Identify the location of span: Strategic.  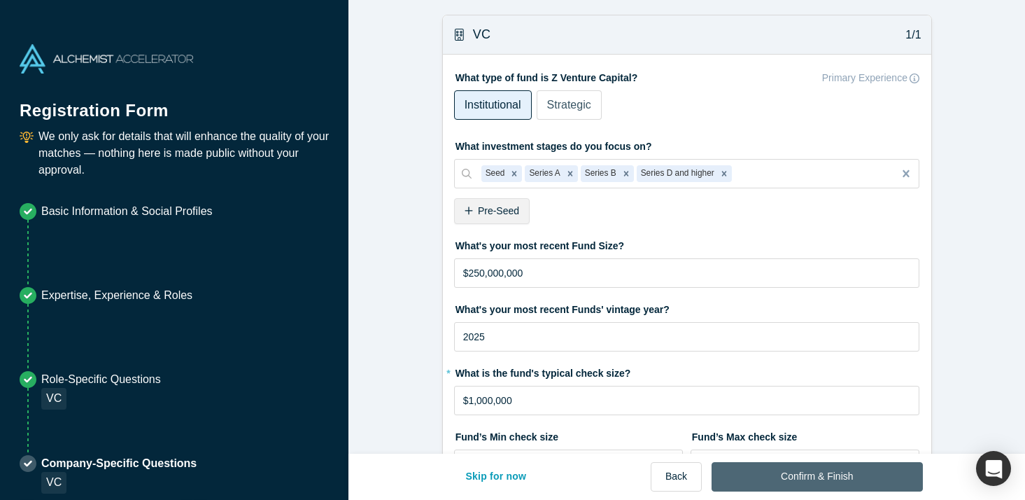
(569, 104).